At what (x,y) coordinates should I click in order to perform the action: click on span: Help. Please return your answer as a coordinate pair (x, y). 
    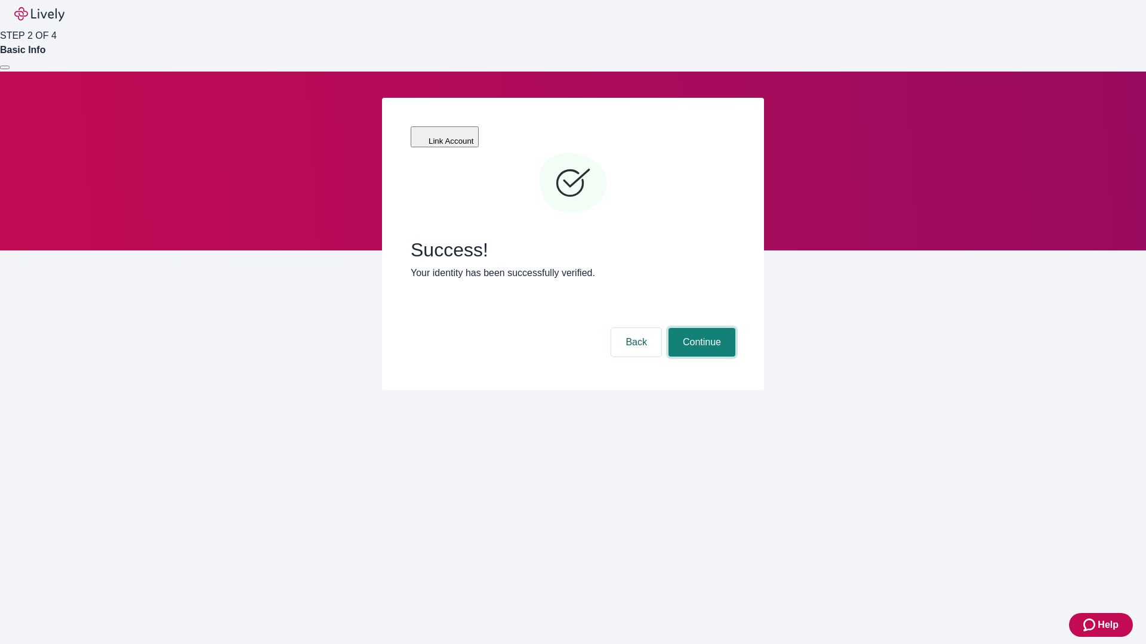
    Looking at the image, I should click on (1107, 625).